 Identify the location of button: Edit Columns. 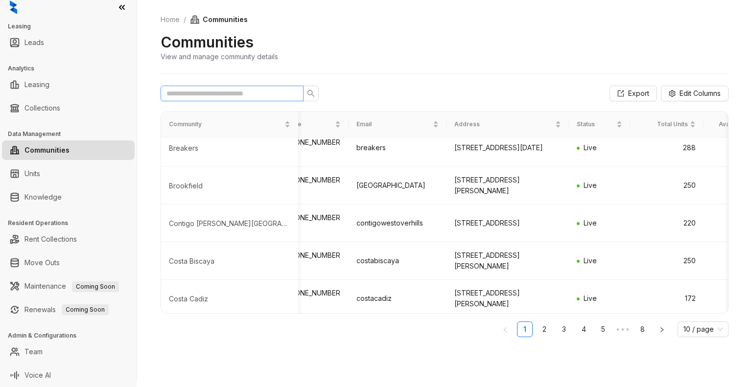
(694, 93).